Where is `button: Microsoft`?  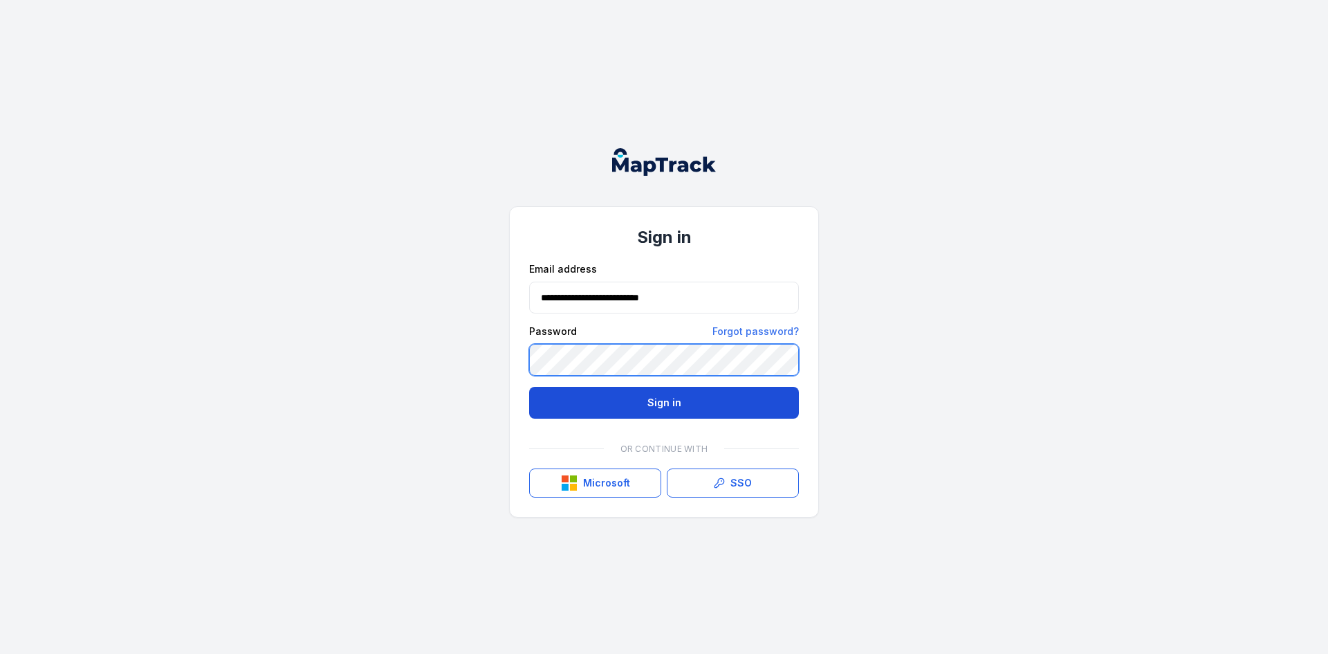
button: Microsoft is located at coordinates (595, 483).